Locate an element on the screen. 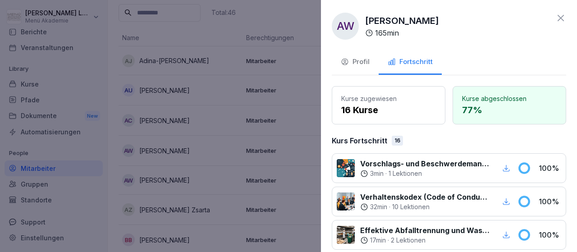 The image size is (577, 252). p: Verhaltenskodex (Code of Conduct) Menü 2000 is located at coordinates (425, 197).